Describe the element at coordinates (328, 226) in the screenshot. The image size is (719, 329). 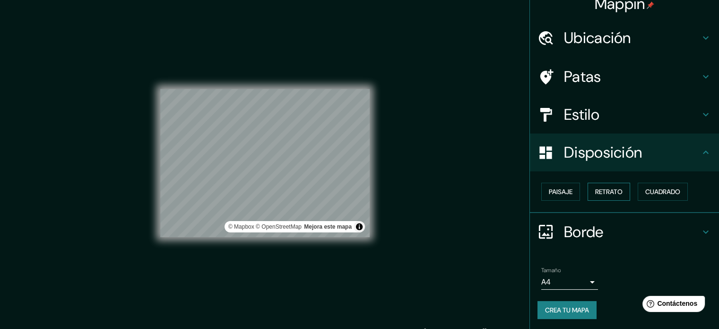
I see `a: Map feedback` at that location.